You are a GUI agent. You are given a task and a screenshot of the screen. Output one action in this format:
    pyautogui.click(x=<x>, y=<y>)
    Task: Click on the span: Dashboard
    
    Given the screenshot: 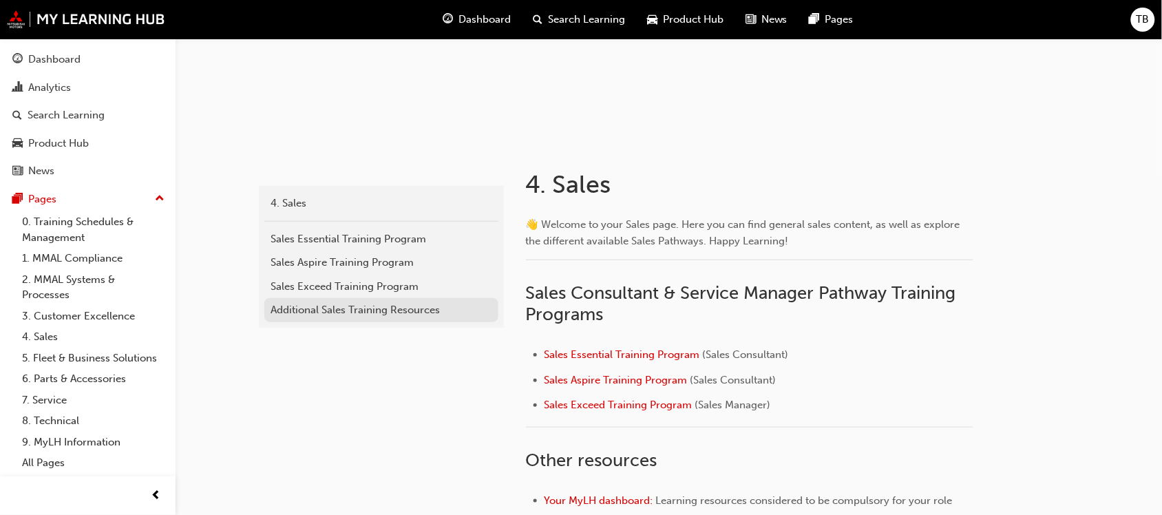 What is the action you would take?
    pyautogui.click(x=485, y=19)
    